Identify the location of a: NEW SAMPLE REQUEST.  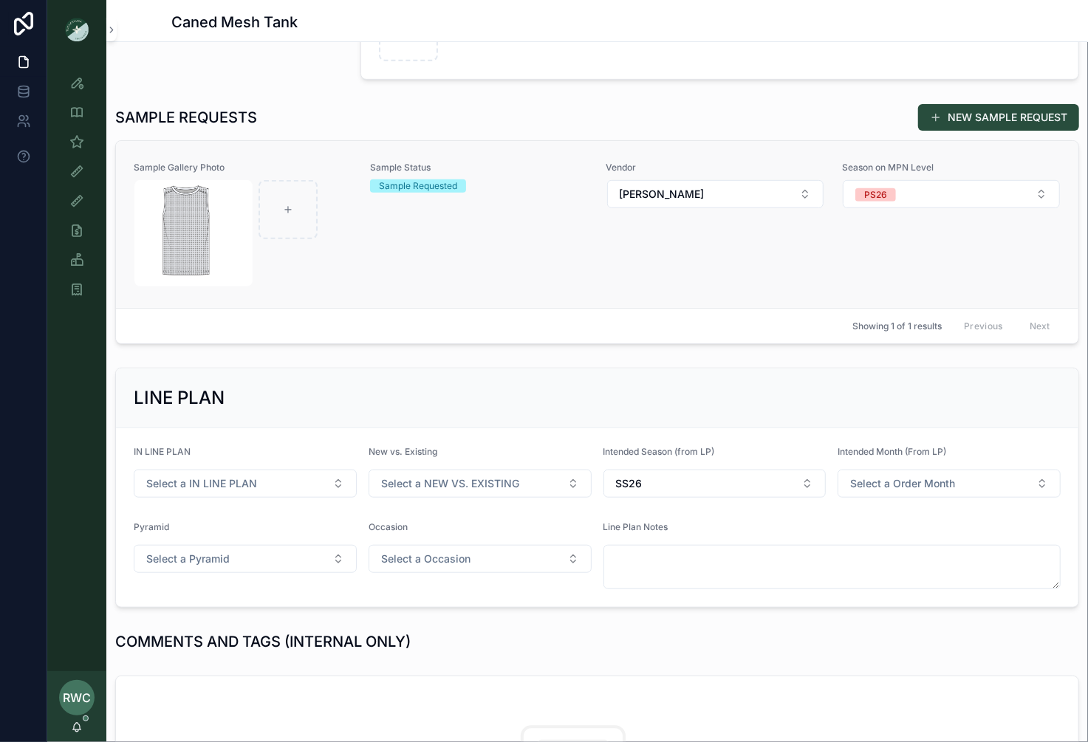
(998, 117).